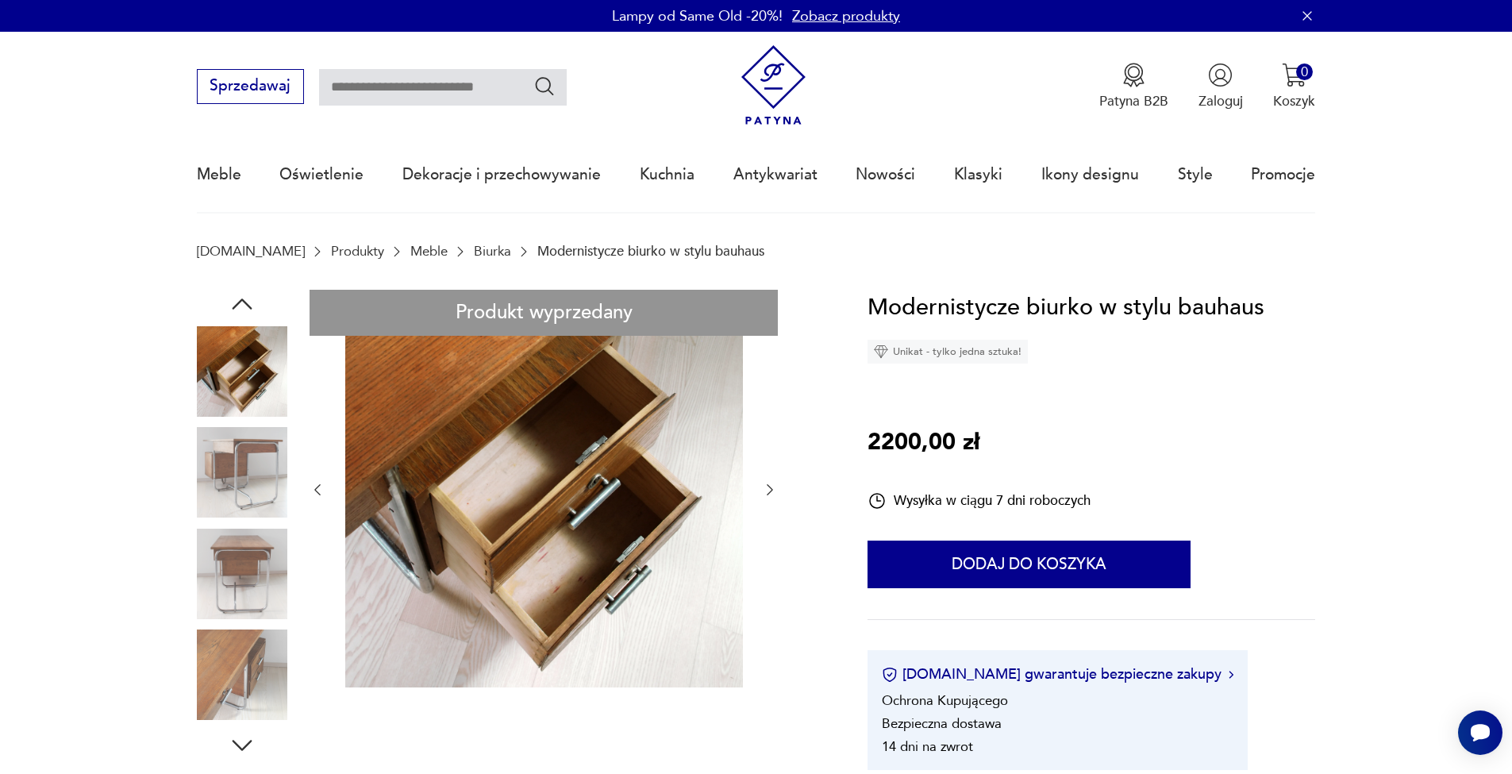 This screenshot has width=1512, height=774. Describe the element at coordinates (321, 175) in the screenshot. I see `a: Oświetlenie` at that location.